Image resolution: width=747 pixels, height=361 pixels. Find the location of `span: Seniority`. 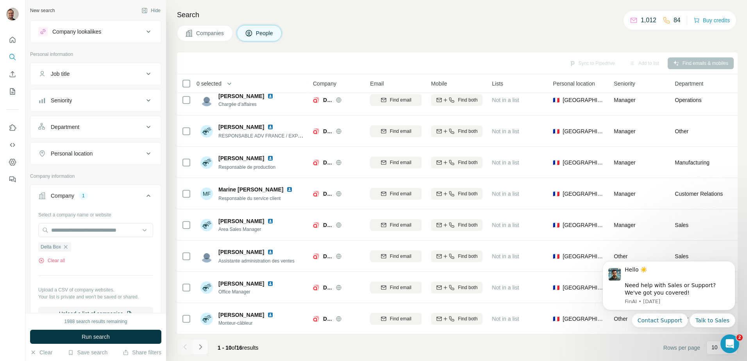

span: Seniority is located at coordinates (624, 84).